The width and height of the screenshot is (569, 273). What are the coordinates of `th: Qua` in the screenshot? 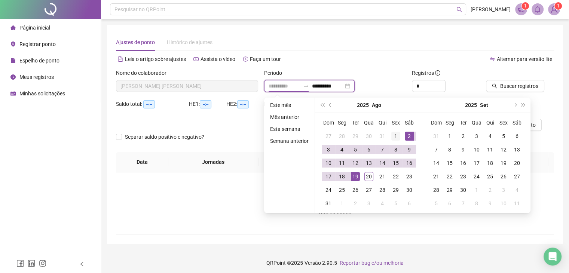 It's located at (369, 123).